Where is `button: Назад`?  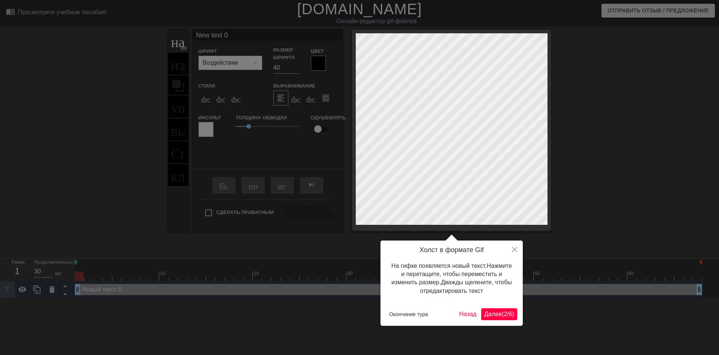
button: Назад is located at coordinates (467, 314).